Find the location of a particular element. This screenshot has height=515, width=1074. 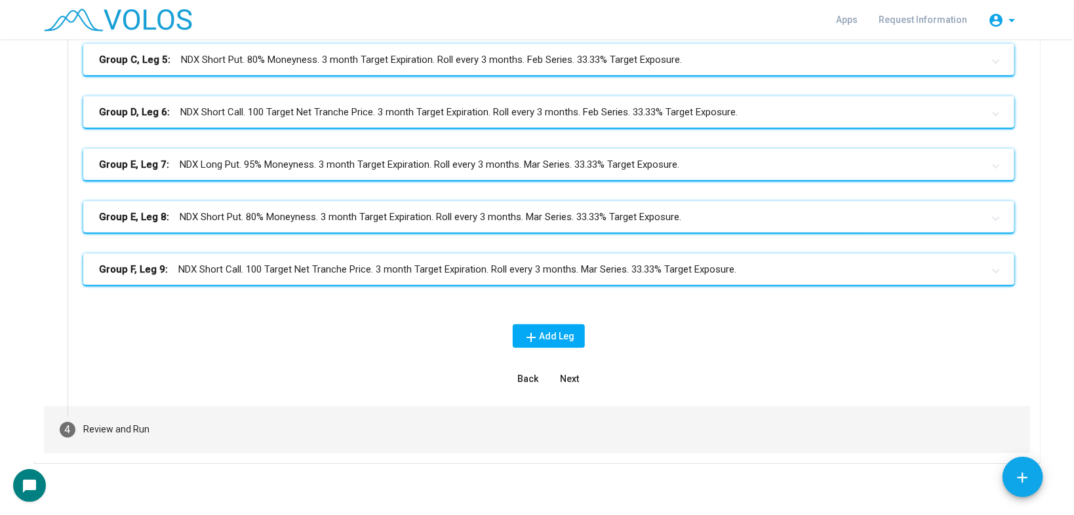

mat-expansion-panel-header: Group C, Leg 5:NDX Short Put. 80% Moneyness. 3 month Target Expiration. Roll every 3 months. Feb ... is located at coordinates (549, 60).